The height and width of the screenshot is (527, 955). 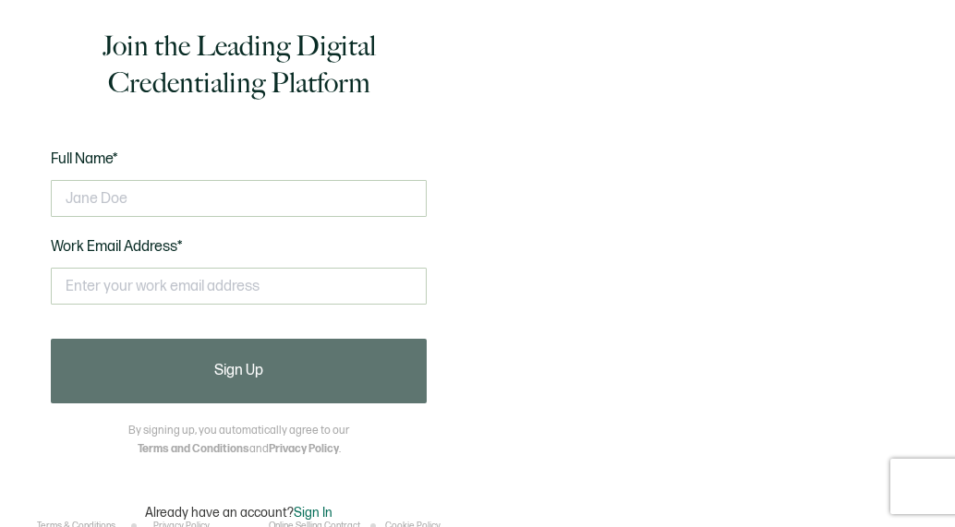 What do you see at coordinates (238, 286) in the screenshot?
I see `input: Enter your work email address` at bounding box center [238, 286].